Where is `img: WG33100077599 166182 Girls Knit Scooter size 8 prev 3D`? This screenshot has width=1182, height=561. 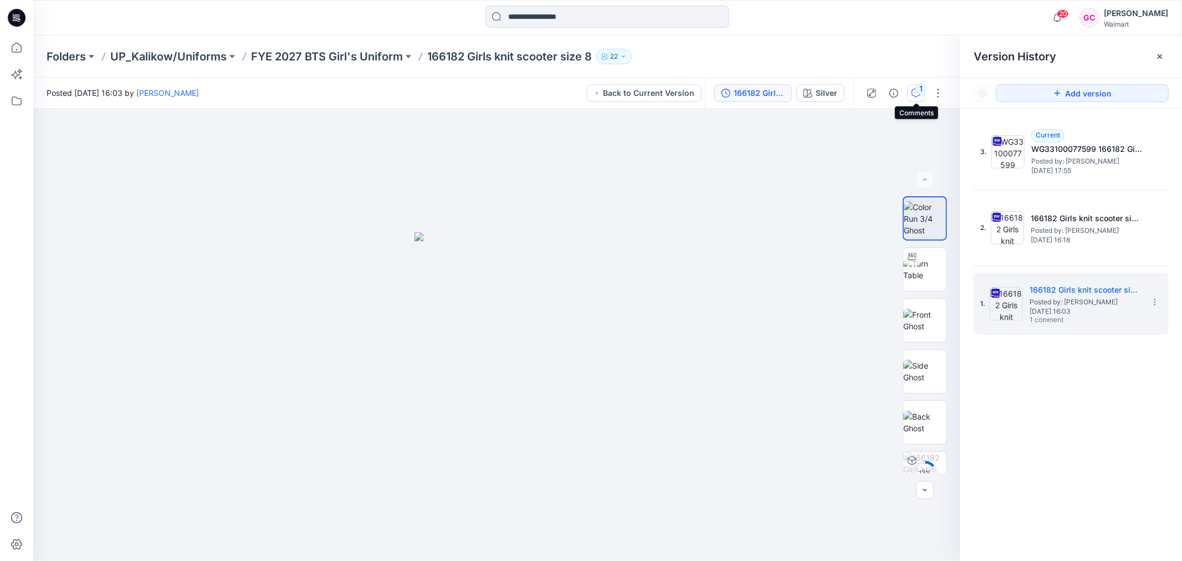 img: WG33100077599 166182 Girls Knit Scooter size 8 prev 3D is located at coordinates (1008, 152).